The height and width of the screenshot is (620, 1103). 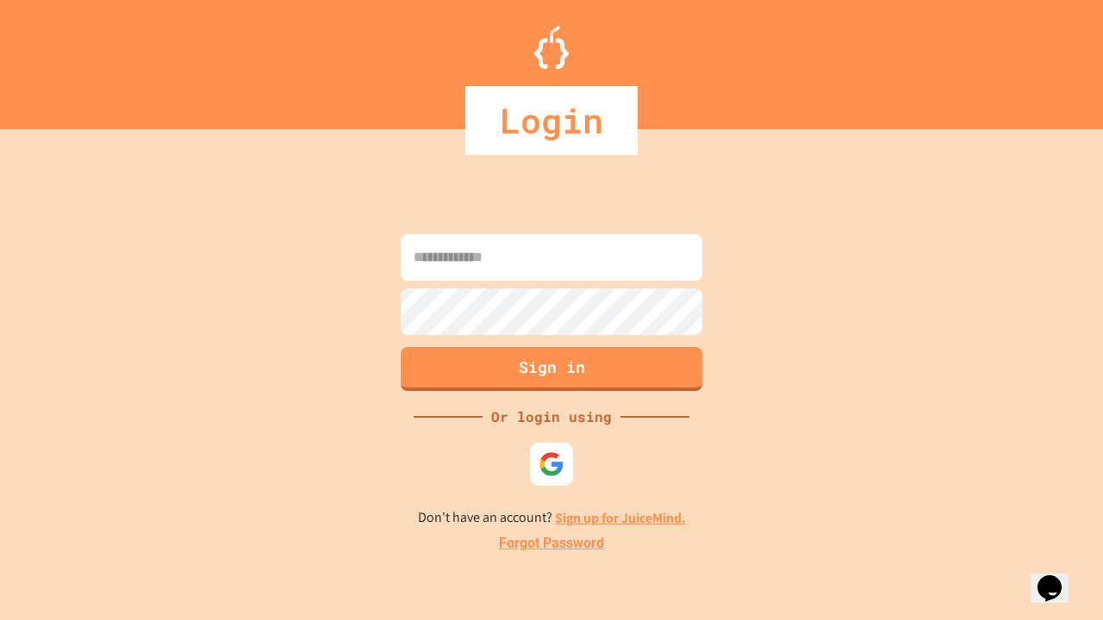 What do you see at coordinates (552, 121) in the screenshot?
I see `div: Login` at bounding box center [552, 121].